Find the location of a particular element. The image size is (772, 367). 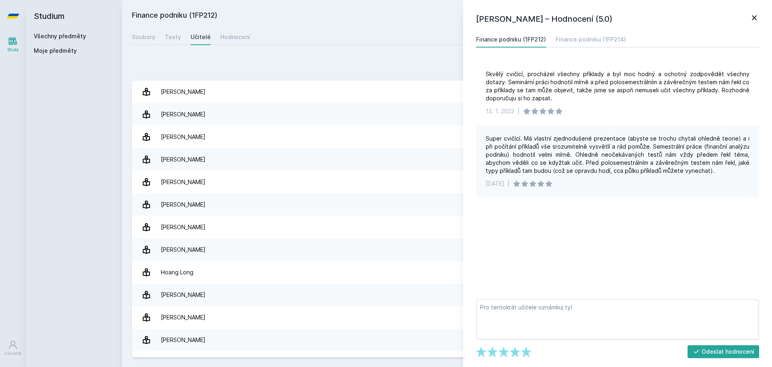

div: Study is located at coordinates (13, 49).